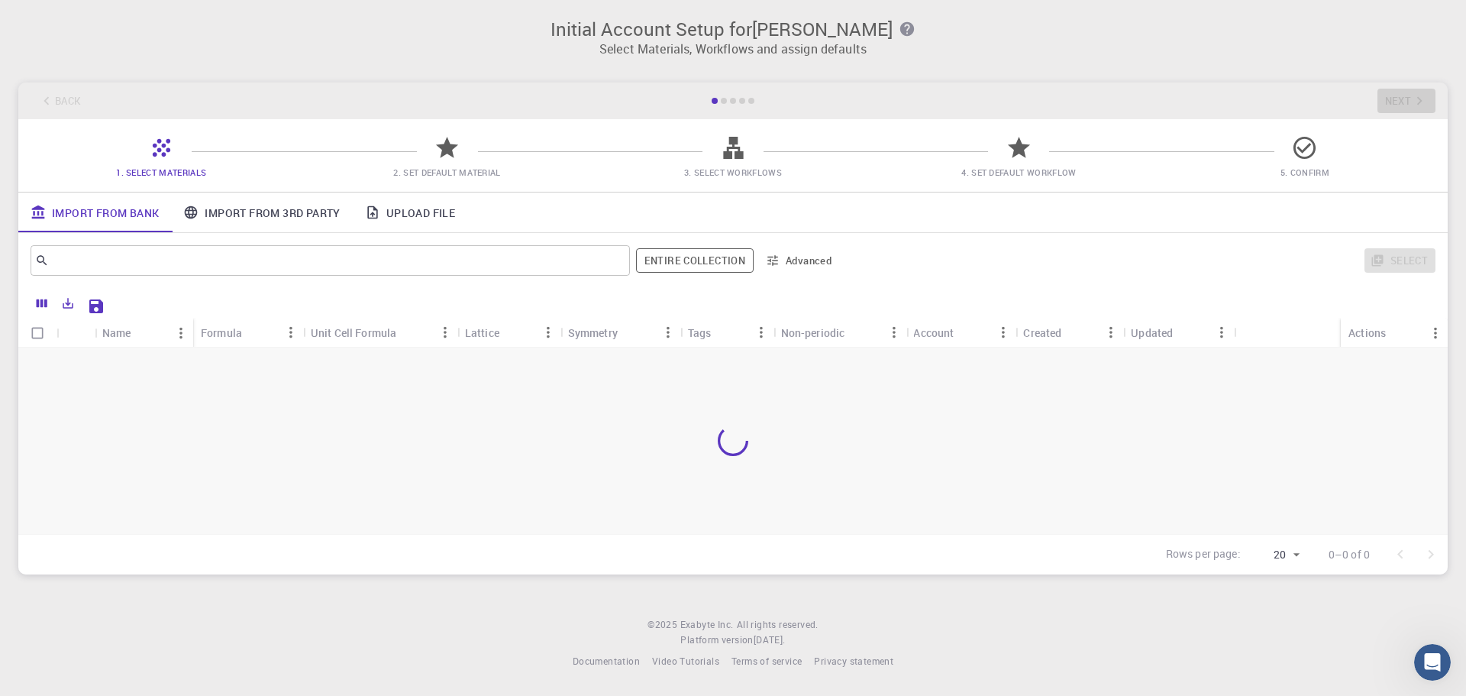  What do you see at coordinates (1204, 554) in the screenshot?
I see `p: Rows per page:` at bounding box center [1204, 554].